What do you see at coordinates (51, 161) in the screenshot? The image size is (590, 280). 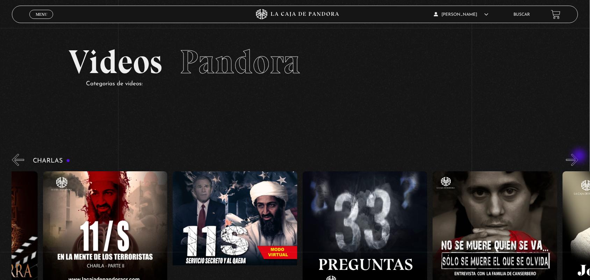 I see `h3: Charlas` at bounding box center [51, 161].